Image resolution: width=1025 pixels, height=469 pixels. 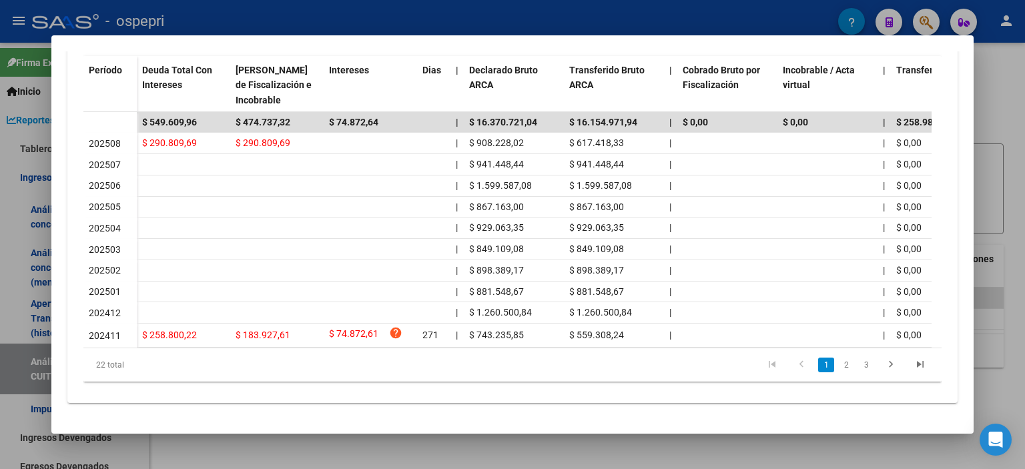 I want to click on div: Open Intercom Messenger, so click(x=995, y=440).